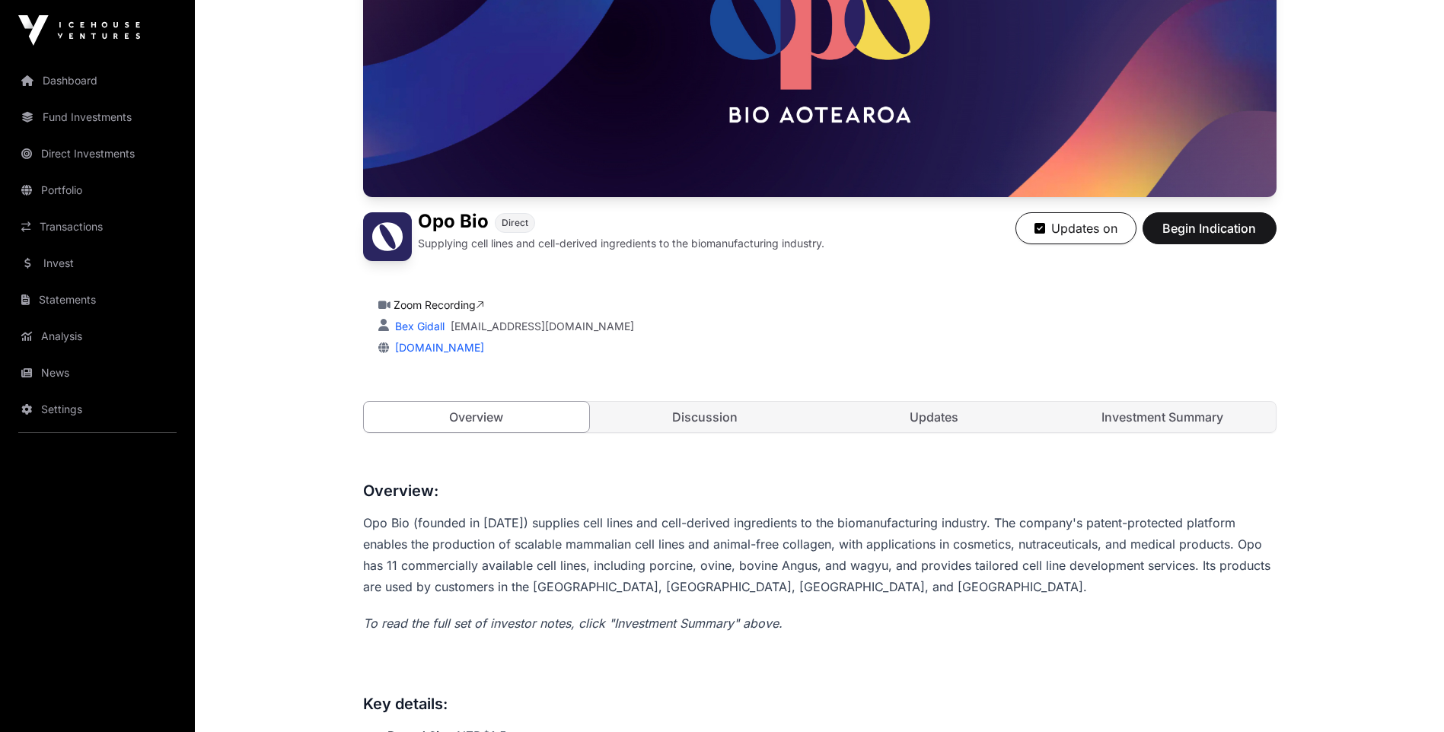 The height and width of the screenshot is (732, 1444). Describe the element at coordinates (934, 417) in the screenshot. I see `a: Updates` at that location.